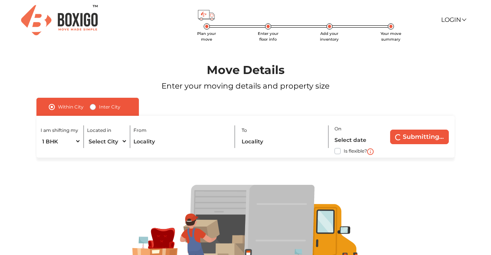  I want to click on input: Select date, so click(359, 140).